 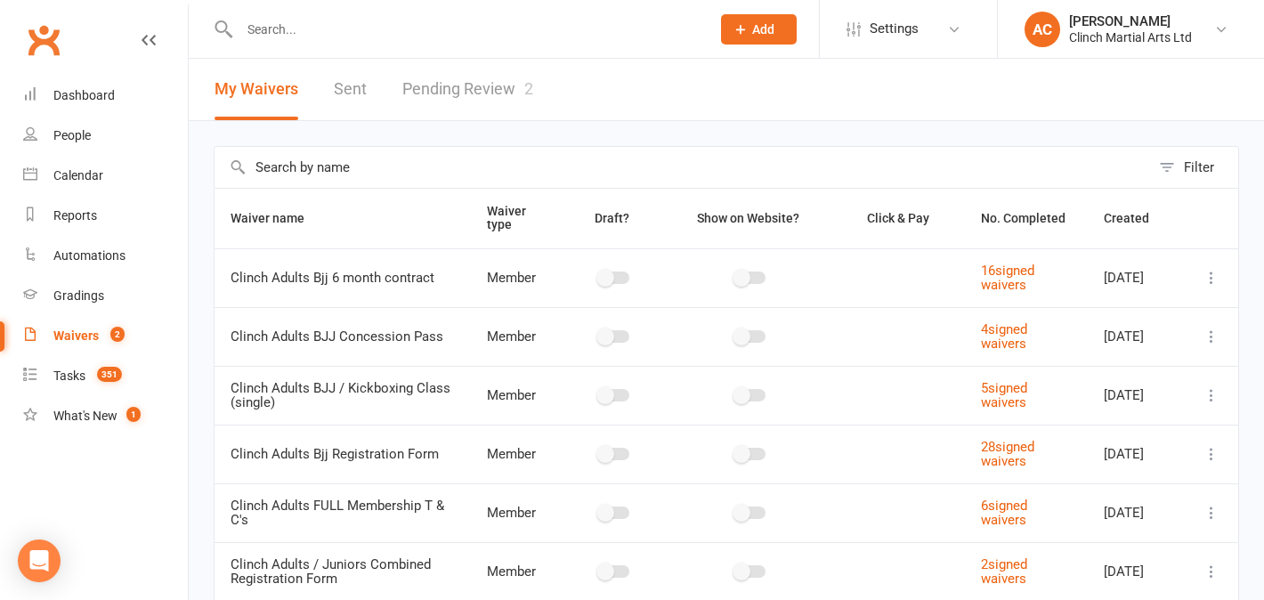 What do you see at coordinates (76, 336) in the screenshot?
I see `div: Waivers` at bounding box center [76, 336].